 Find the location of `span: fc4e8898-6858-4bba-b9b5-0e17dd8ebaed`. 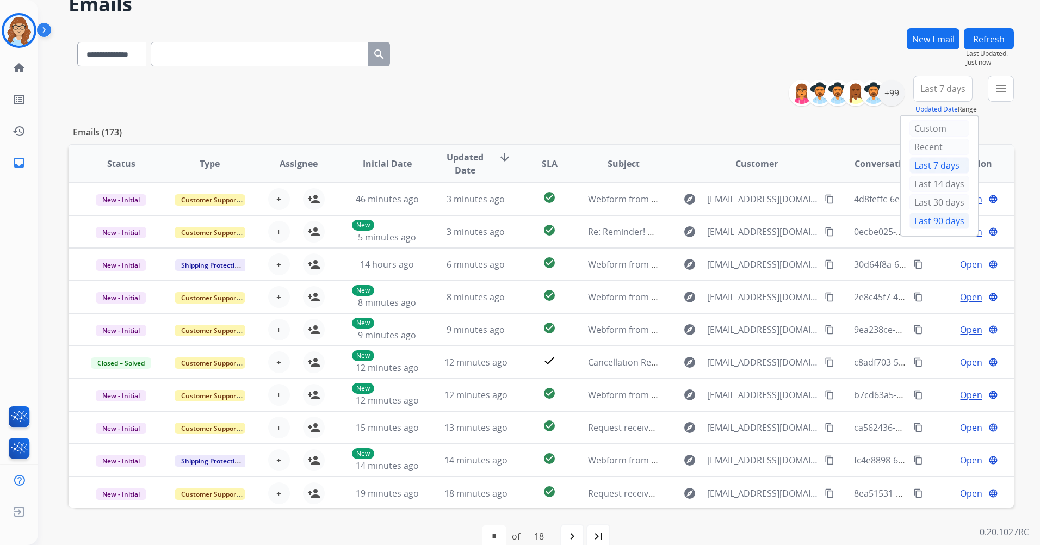

span: fc4e8898-6858-4bba-b9b5-0e17dd8ebaed is located at coordinates (938, 460).